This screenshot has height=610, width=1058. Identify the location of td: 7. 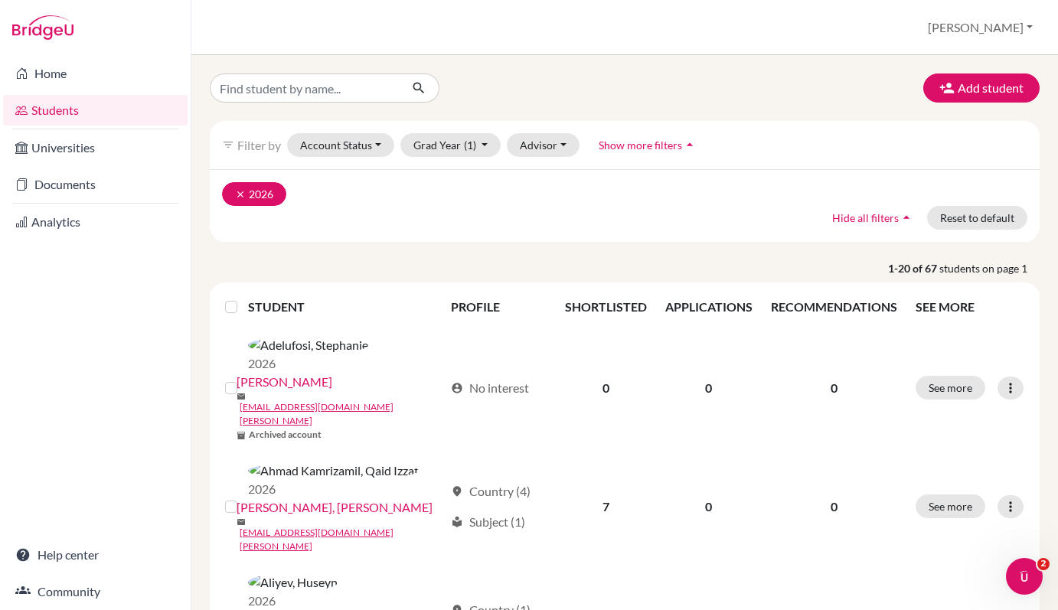
(605, 507).